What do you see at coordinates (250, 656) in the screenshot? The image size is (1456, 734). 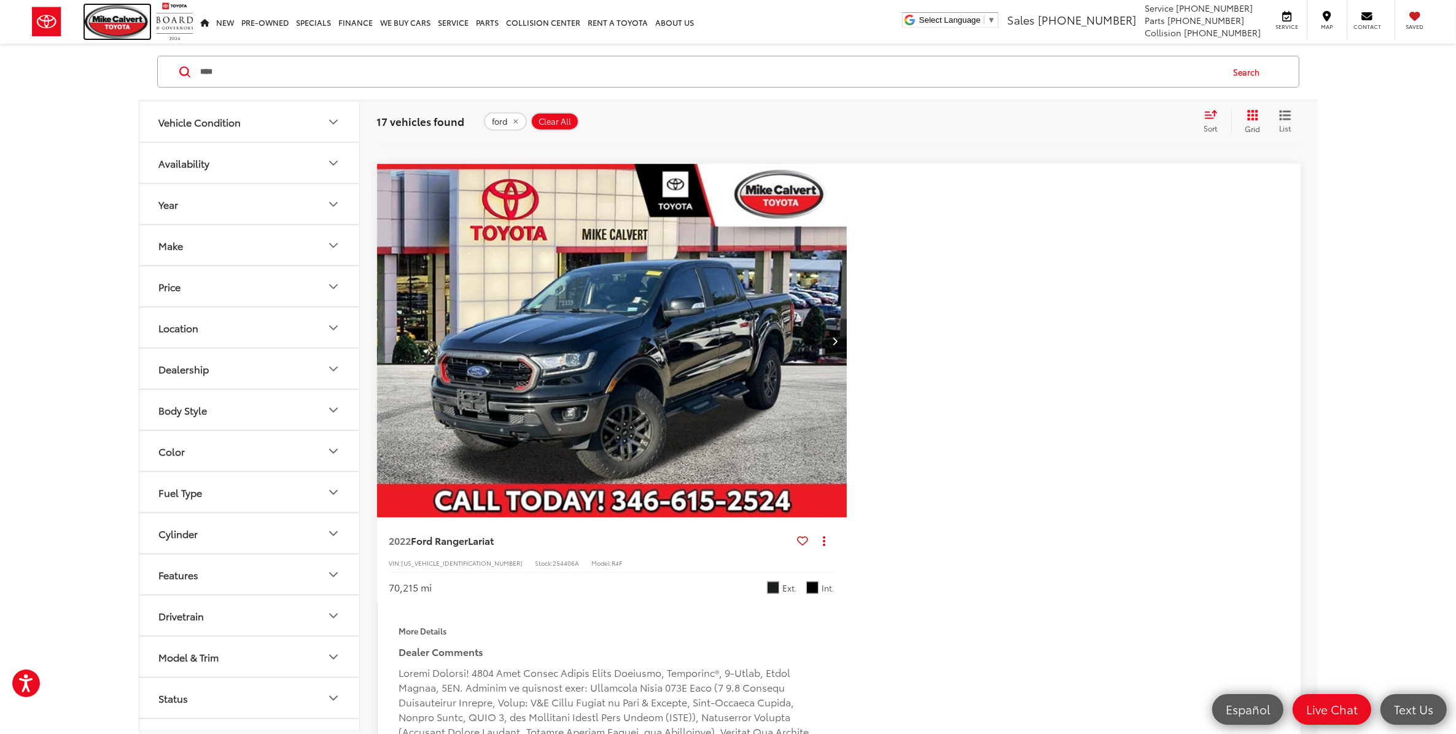 I see `button: Model & TrimModel & Trim` at bounding box center [250, 656].